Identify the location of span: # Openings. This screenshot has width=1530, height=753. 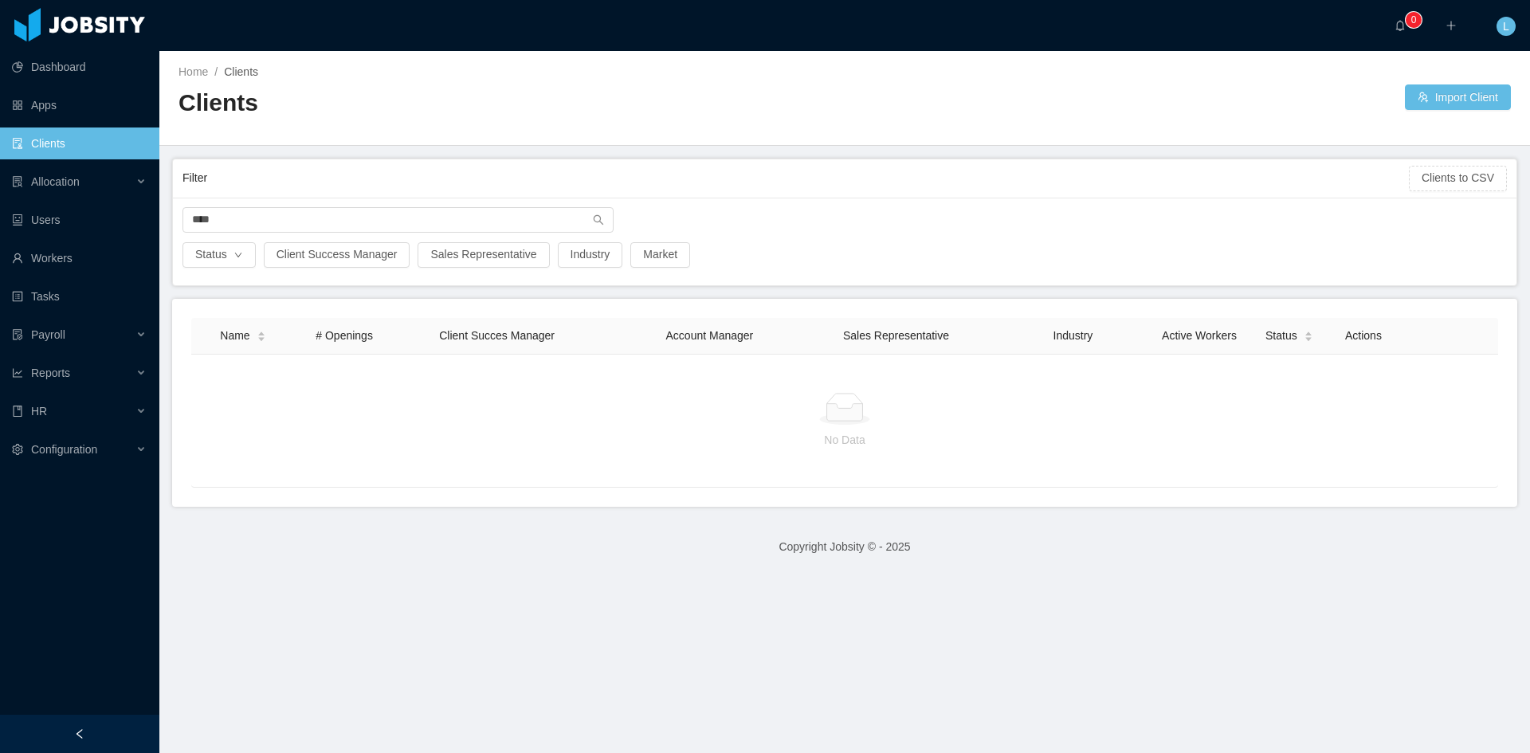
(344, 336).